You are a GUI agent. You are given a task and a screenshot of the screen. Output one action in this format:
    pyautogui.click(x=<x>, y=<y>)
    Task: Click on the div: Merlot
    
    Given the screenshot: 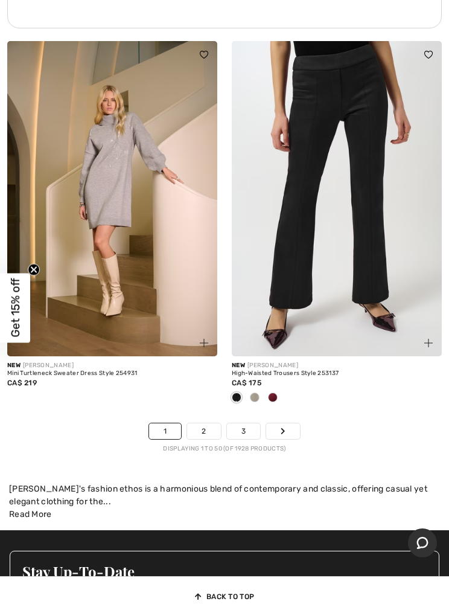 What is the action you would take?
    pyautogui.click(x=273, y=398)
    